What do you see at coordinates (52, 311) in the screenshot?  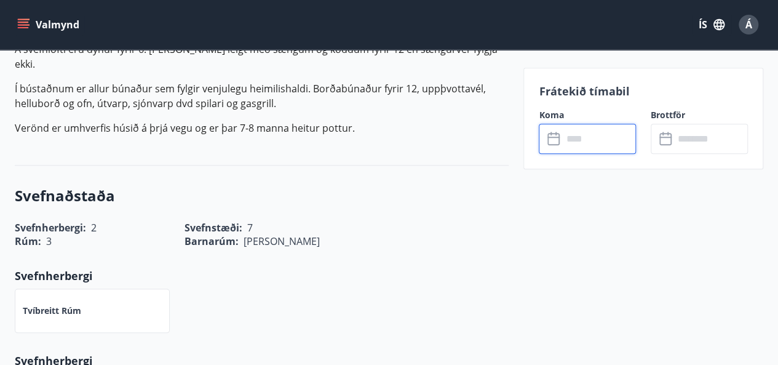 I see `p: Tvíbreitt rúm` at bounding box center [52, 311].